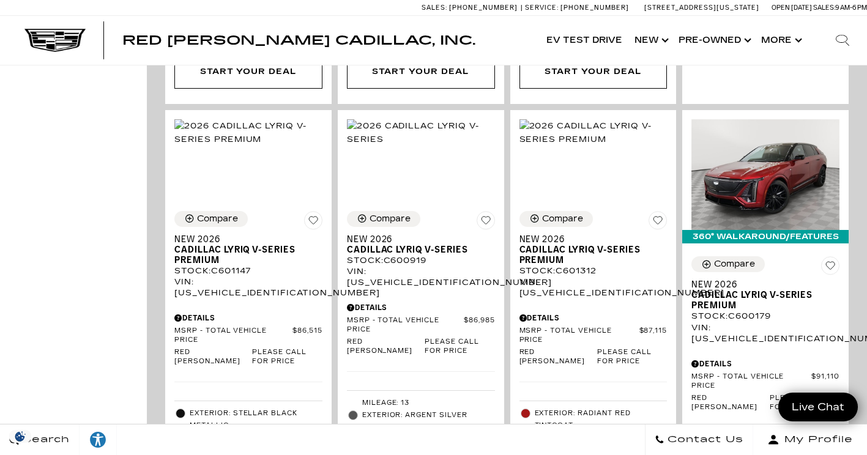 The height and width of the screenshot is (455, 867). What do you see at coordinates (766, 316) in the screenshot?
I see `div: Stock : C600179` at bounding box center [766, 316].